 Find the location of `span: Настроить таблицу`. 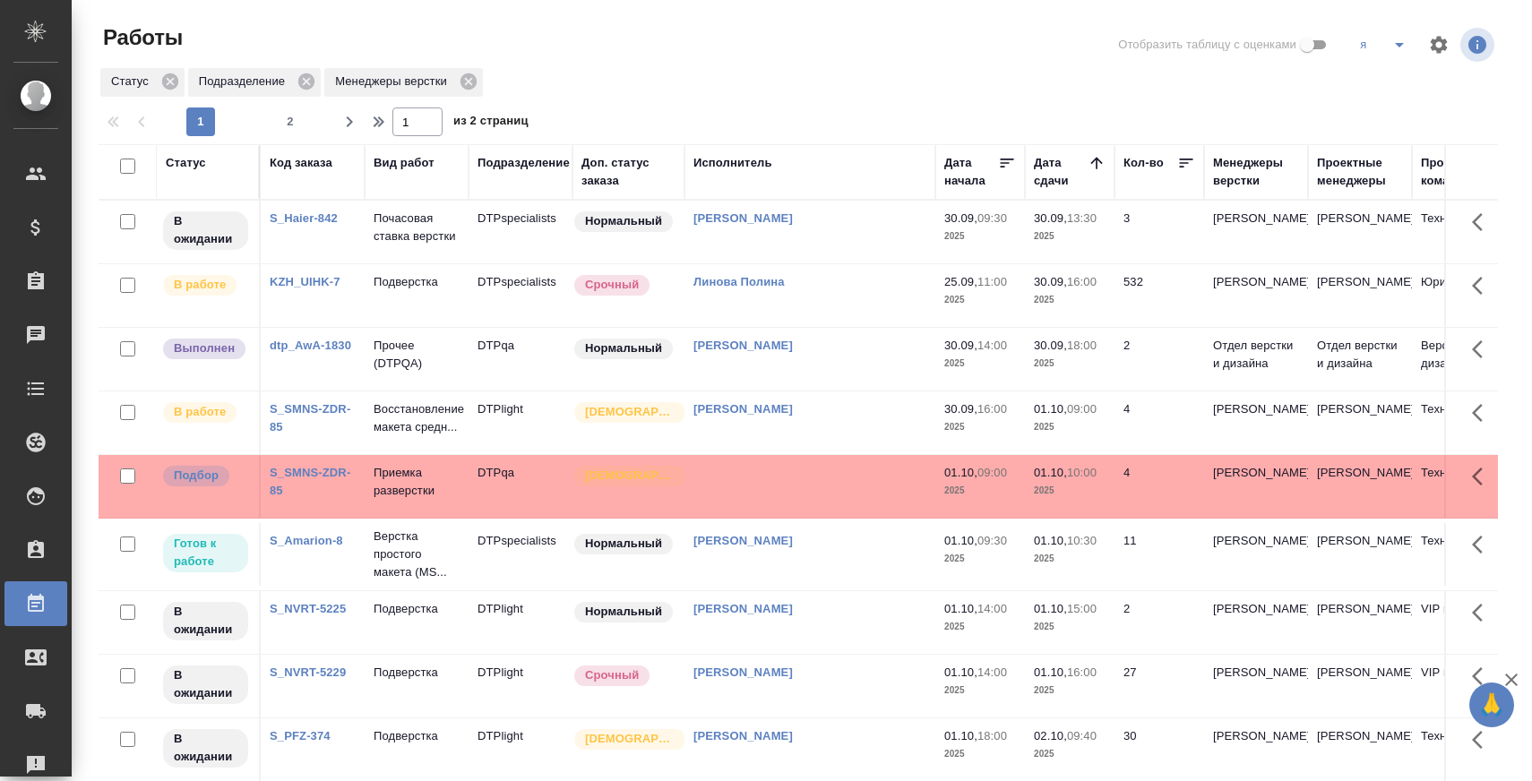

span: Настроить таблицу is located at coordinates (1439, 45).